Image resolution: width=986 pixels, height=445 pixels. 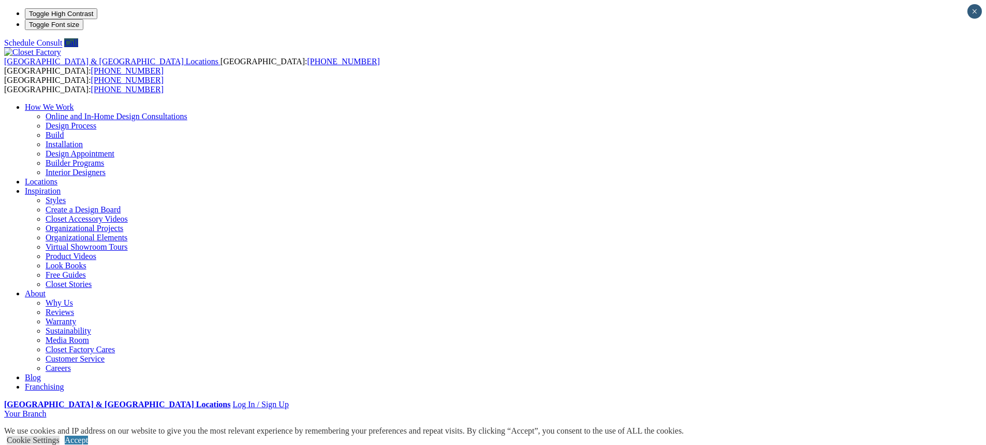 I want to click on a: Design Appointment, so click(x=80, y=153).